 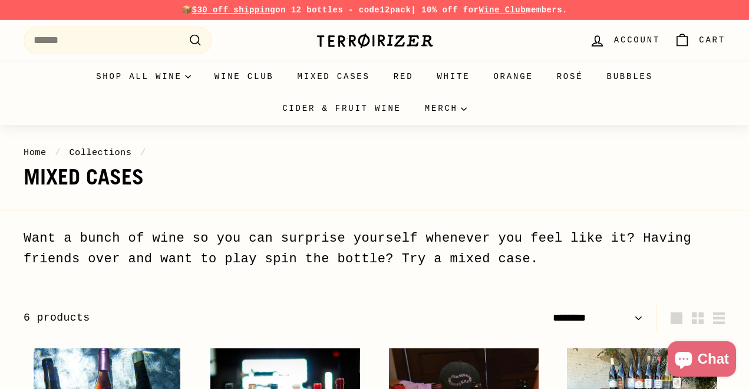 I want to click on a: Cider & Fruit Wine, so click(x=342, y=108).